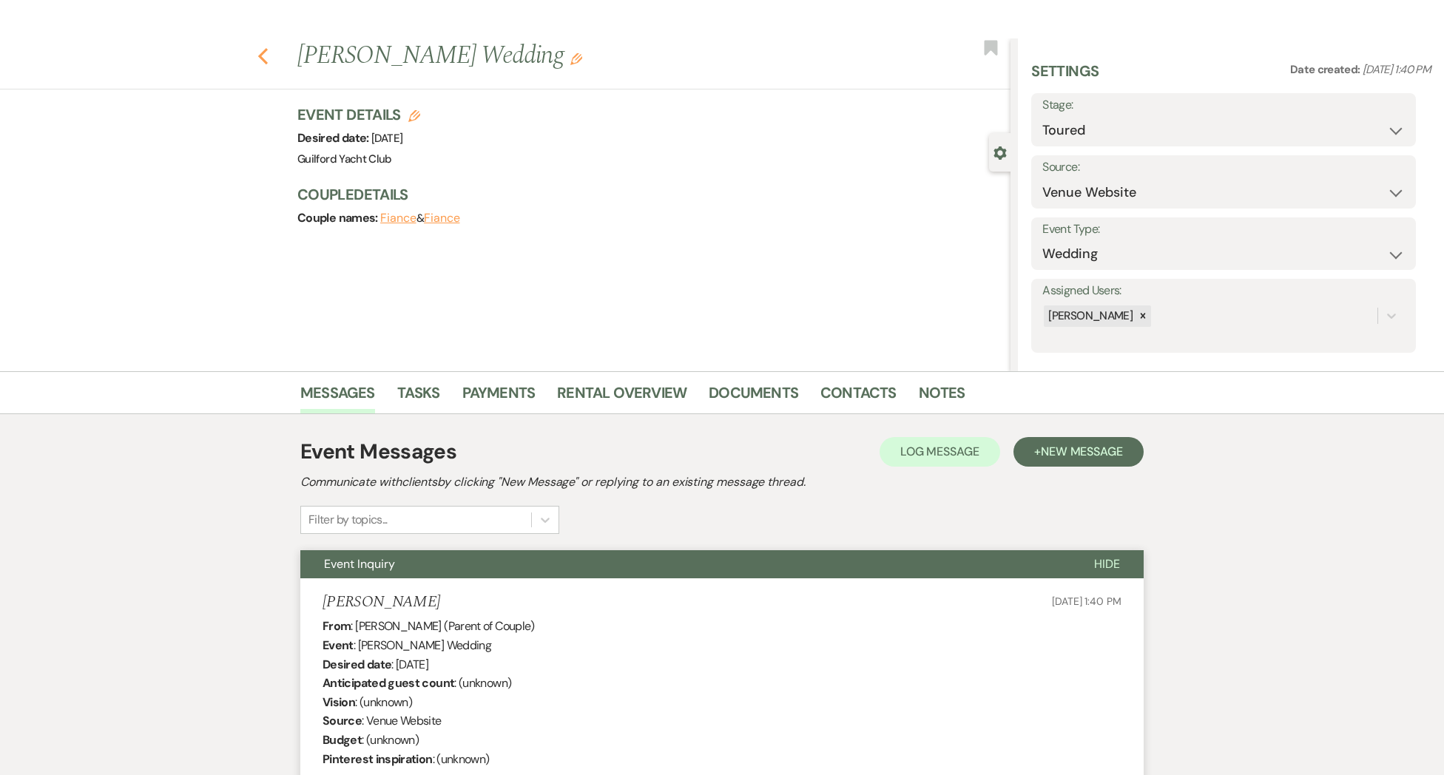 The height and width of the screenshot is (775, 1444). What do you see at coordinates (1000, 152) in the screenshot?
I see `button: Close lead details` at bounding box center [1000, 152].